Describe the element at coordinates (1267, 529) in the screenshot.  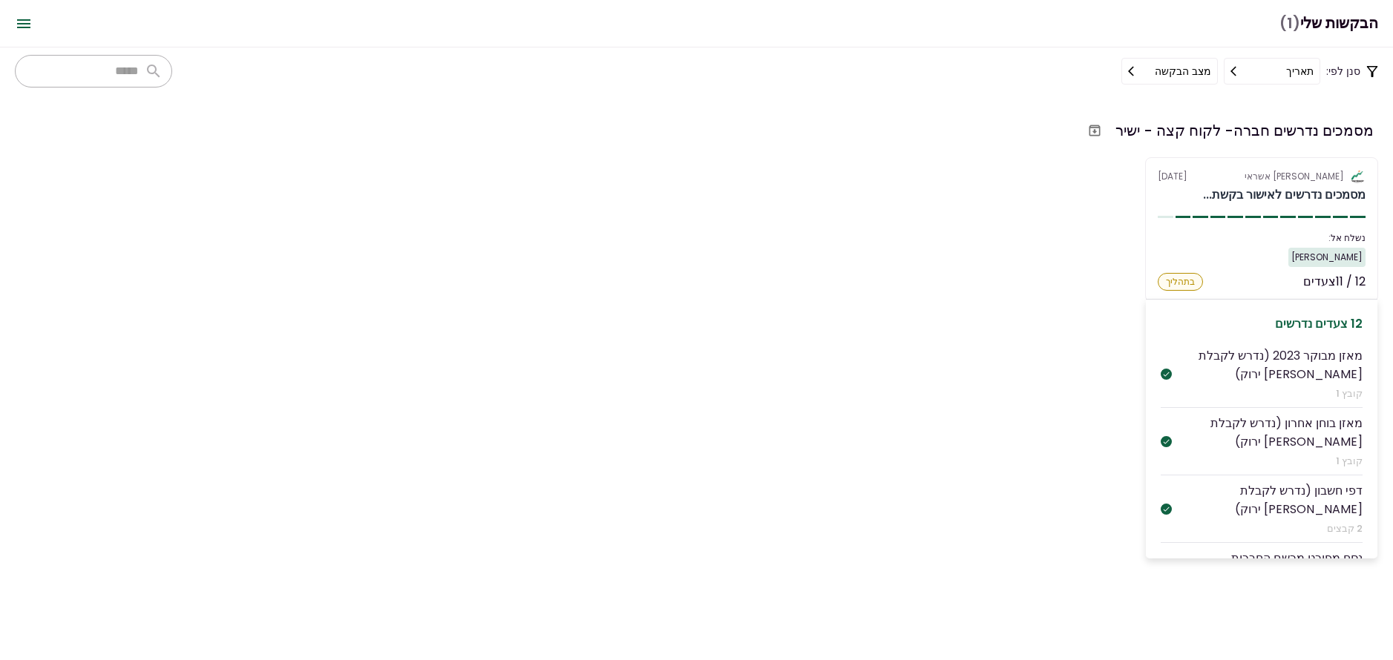
I see `div: 2 קבצים` at that location.